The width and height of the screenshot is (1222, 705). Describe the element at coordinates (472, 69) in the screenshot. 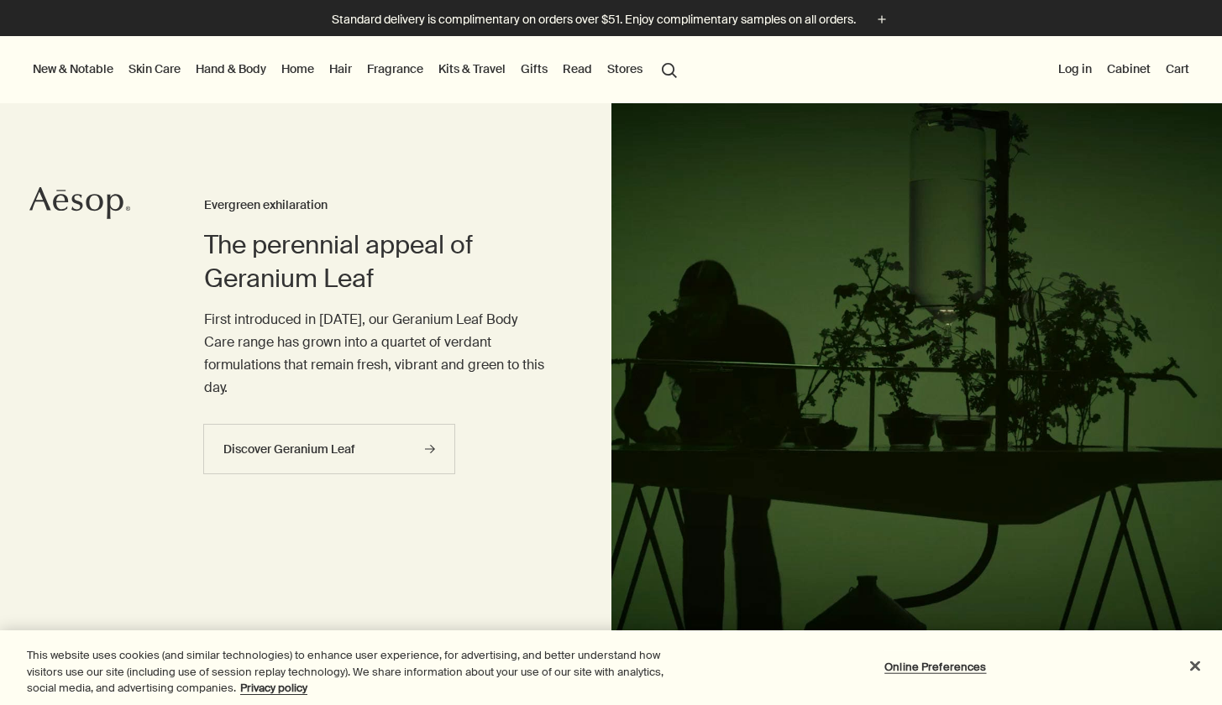

I see `a: Kits & Travel` at that location.